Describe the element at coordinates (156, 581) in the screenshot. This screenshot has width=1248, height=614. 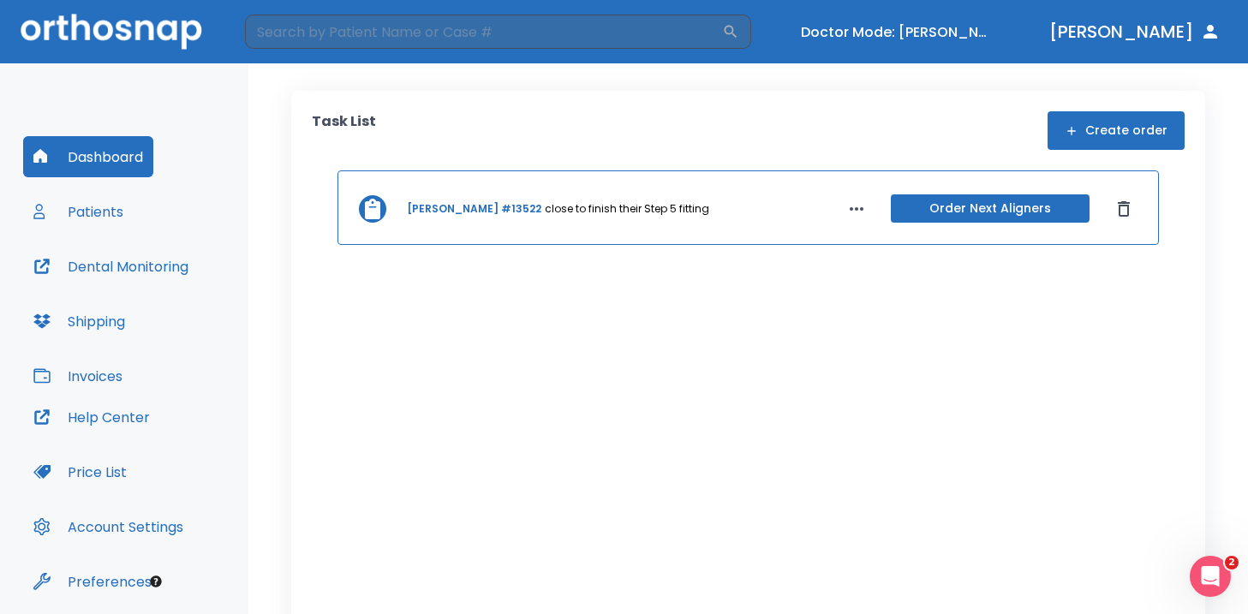
I see `div: Tooltip anchor` at that location.